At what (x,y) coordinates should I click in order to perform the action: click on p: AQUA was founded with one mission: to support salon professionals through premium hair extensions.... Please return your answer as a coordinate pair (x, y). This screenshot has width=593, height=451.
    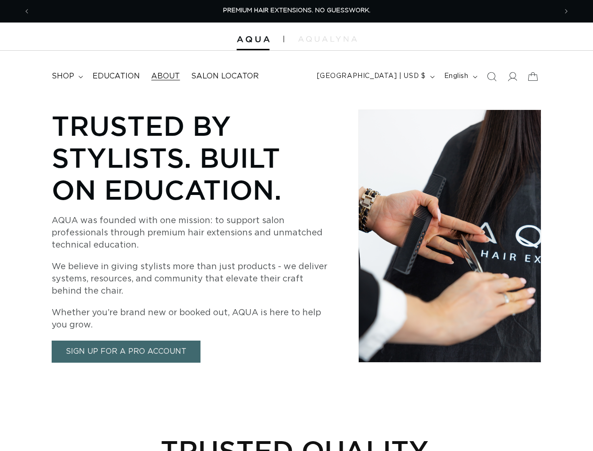
    Looking at the image, I should click on (190, 233).